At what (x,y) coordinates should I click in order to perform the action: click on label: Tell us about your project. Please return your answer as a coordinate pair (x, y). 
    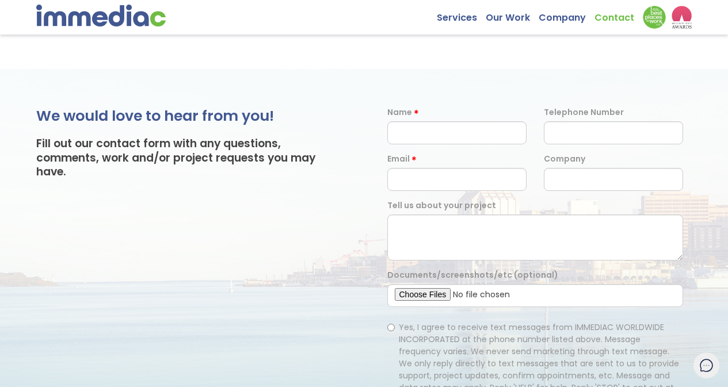
    Looking at the image, I should click on (441, 205).